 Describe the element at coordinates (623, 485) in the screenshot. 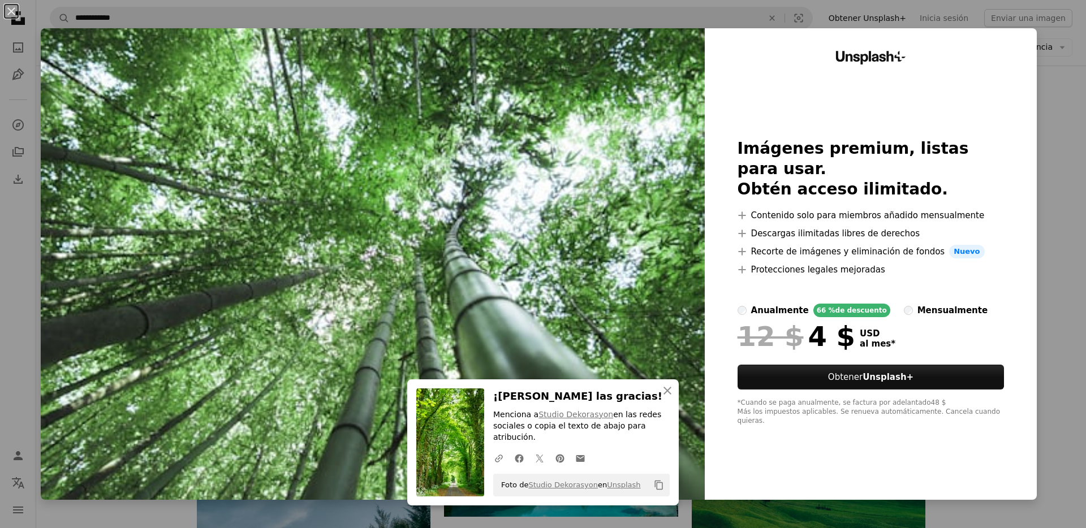

I see `a: Unsplash` at that location.